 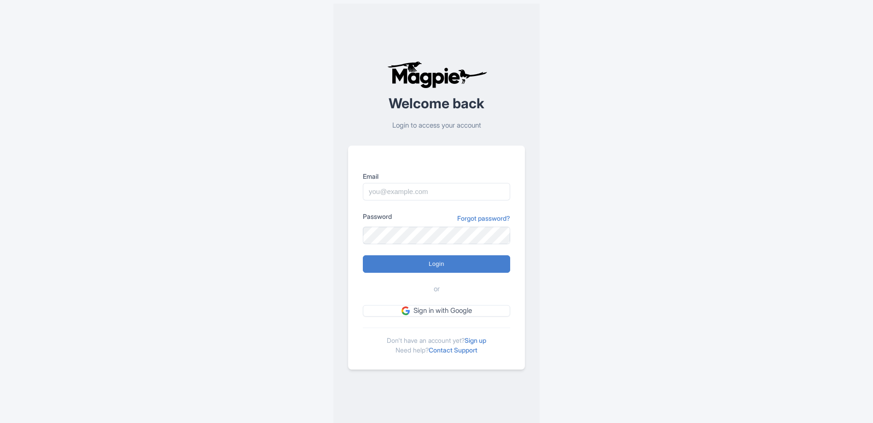 What do you see at coordinates (453, 349) in the screenshot?
I see `a: Contact Support` at bounding box center [453, 349].